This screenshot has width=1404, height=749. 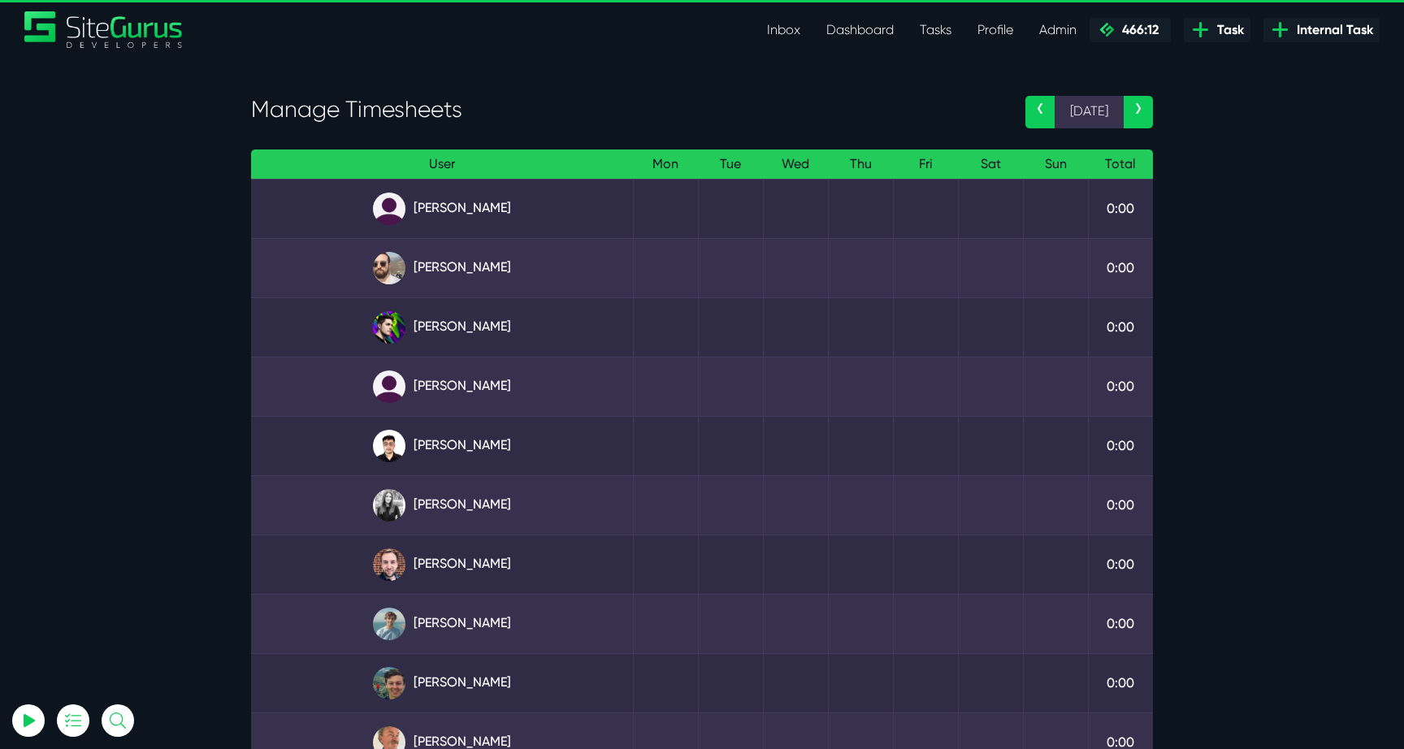 What do you see at coordinates (142, 102) in the screenshot?
I see `p: Nothing tracked yet! 🙂` at bounding box center [142, 102].